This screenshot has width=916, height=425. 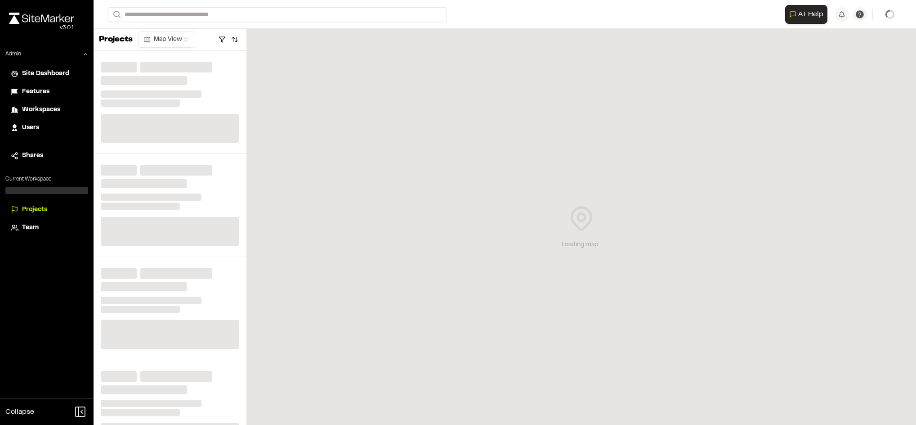 I want to click on span: AI Help, so click(x=811, y=14).